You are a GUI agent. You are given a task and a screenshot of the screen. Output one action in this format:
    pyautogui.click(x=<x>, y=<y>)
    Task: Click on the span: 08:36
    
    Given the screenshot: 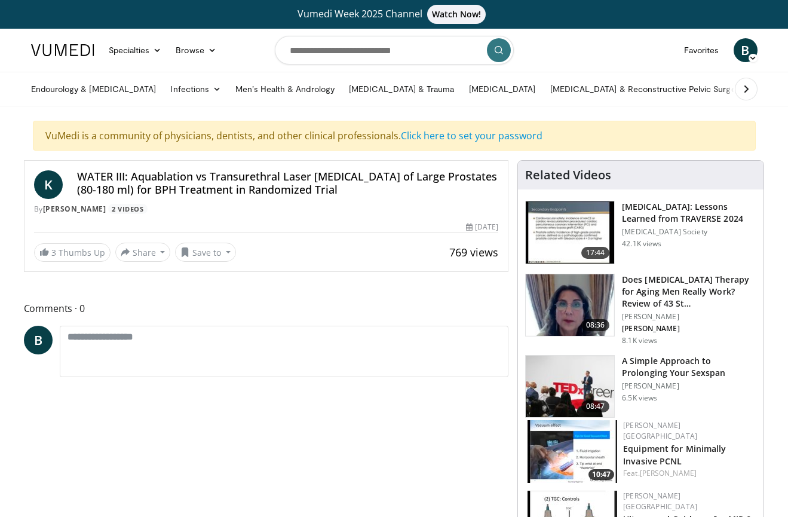 What is the action you would take?
    pyautogui.click(x=596, y=325)
    